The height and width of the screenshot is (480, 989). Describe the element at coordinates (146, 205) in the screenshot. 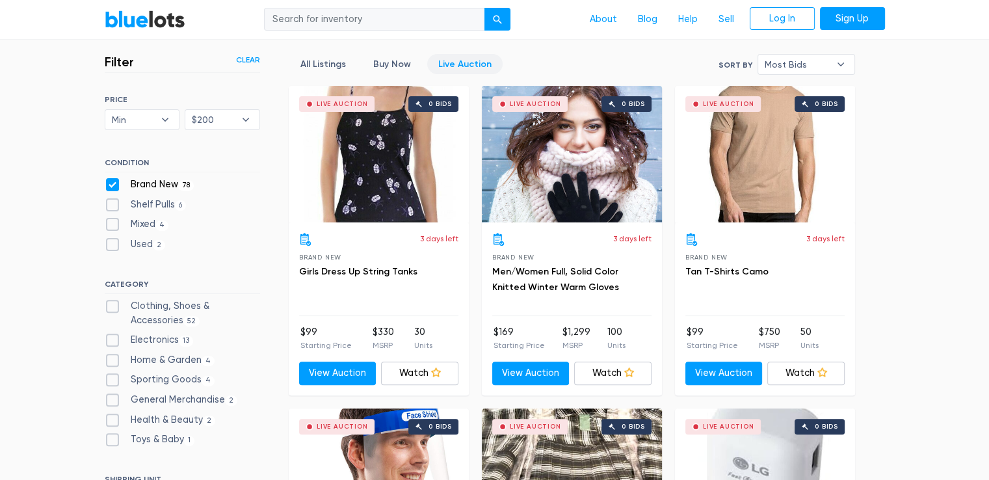

I see `label: Shelf Pulls` at that location.